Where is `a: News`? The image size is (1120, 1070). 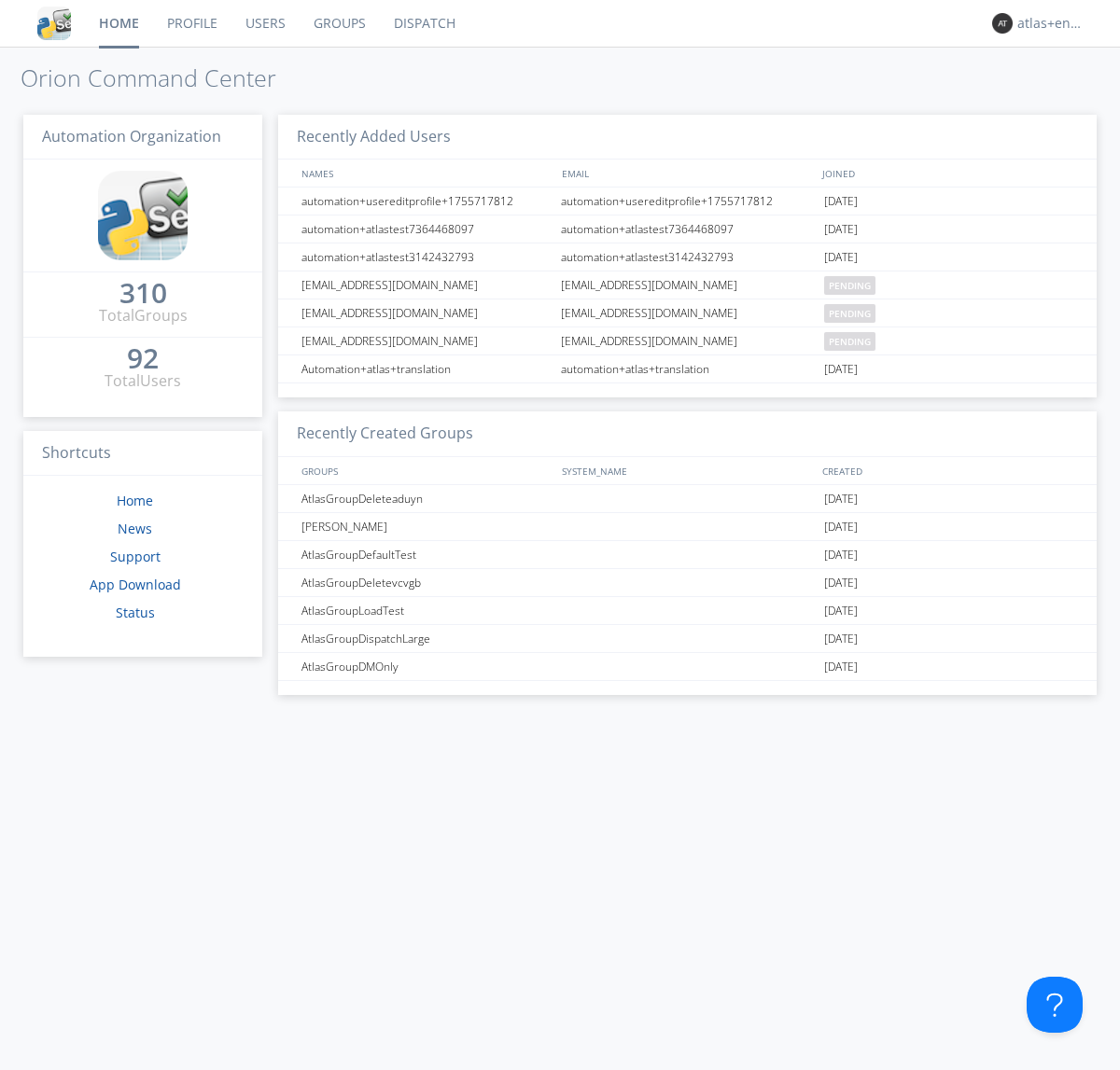
a: News is located at coordinates (135, 528).